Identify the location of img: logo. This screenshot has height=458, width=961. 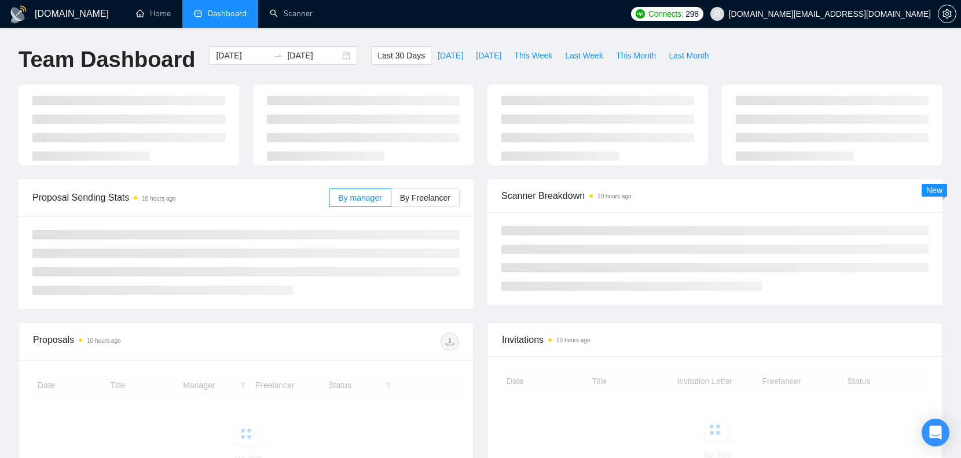
(19, 14).